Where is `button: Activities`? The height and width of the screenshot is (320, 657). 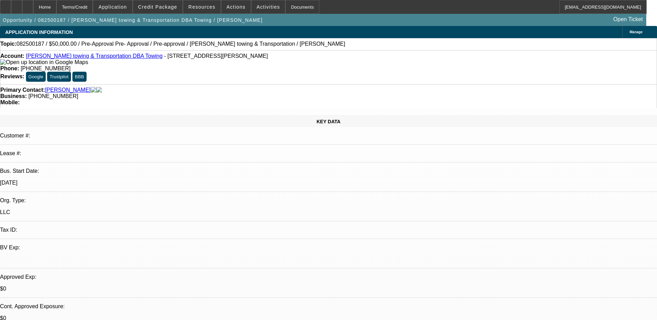 button: Activities is located at coordinates (268, 7).